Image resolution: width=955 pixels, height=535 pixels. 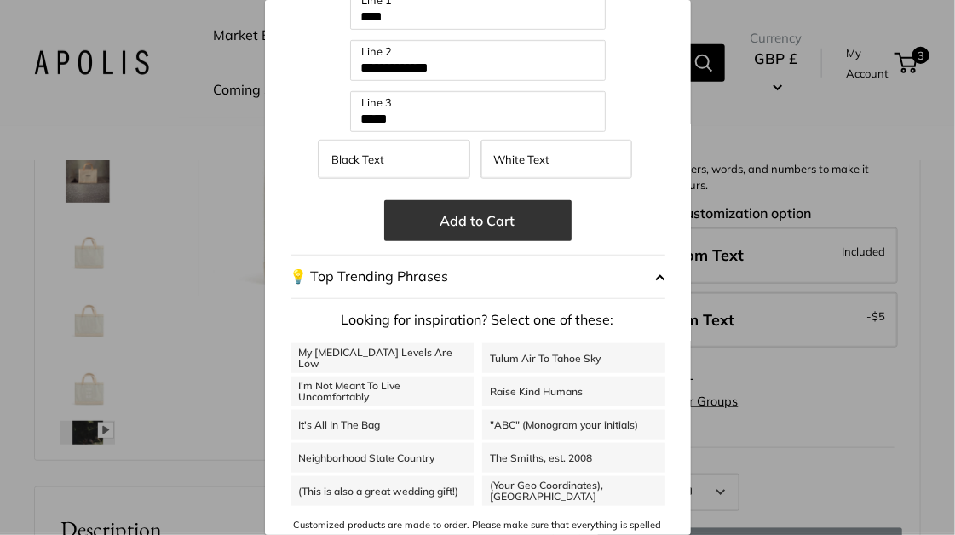 What do you see at coordinates (478, 277) in the screenshot?
I see `button: 💡 Top Trending Phrases` at bounding box center [478, 277].